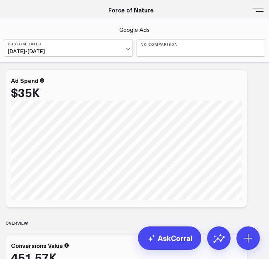  I want to click on a: Google Ads, so click(134, 30).